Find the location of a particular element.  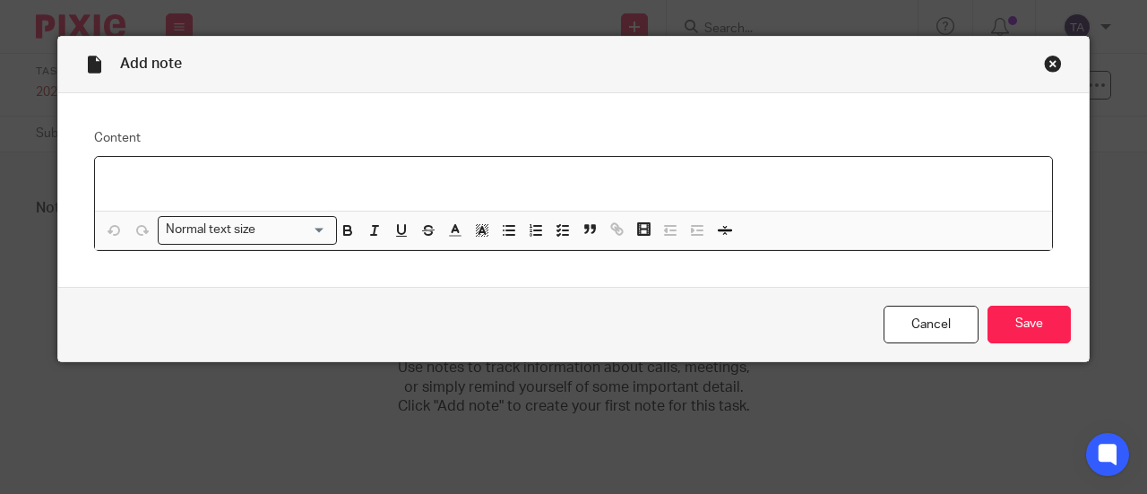

div: Close this dialog window is located at coordinates (1053, 64).